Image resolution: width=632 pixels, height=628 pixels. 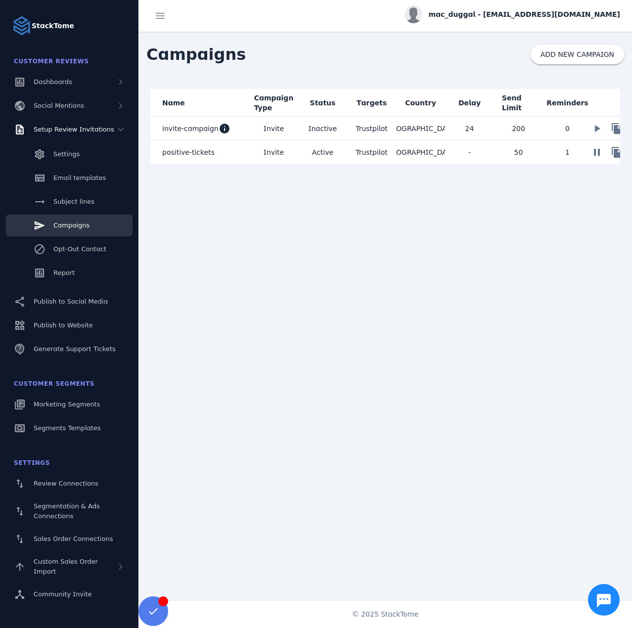 I want to click on span: Report, so click(x=64, y=272).